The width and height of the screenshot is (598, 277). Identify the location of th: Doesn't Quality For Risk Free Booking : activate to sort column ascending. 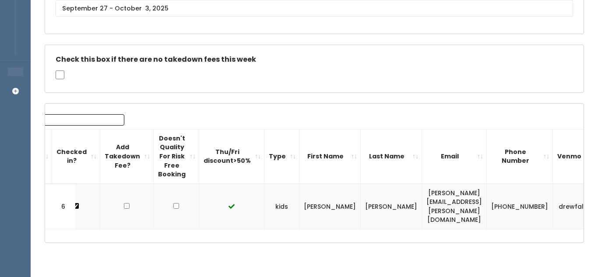
(176, 156).